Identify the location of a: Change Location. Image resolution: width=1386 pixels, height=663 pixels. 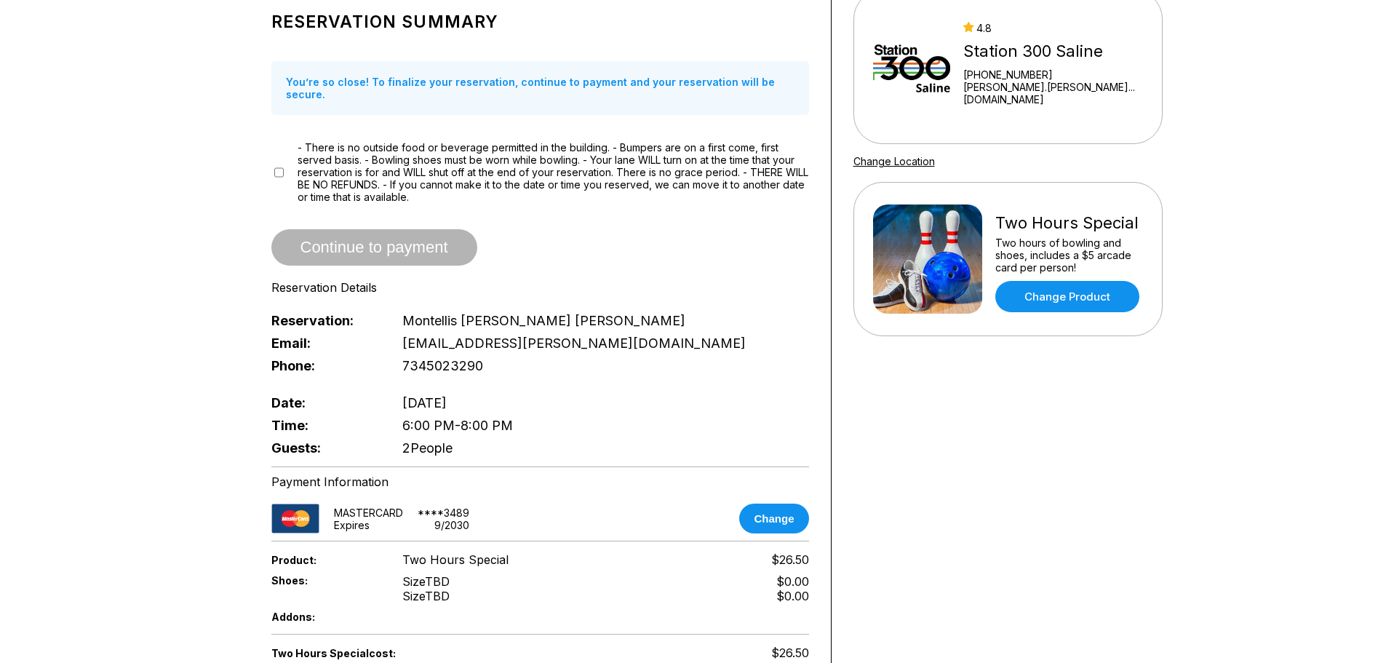
(894, 161).